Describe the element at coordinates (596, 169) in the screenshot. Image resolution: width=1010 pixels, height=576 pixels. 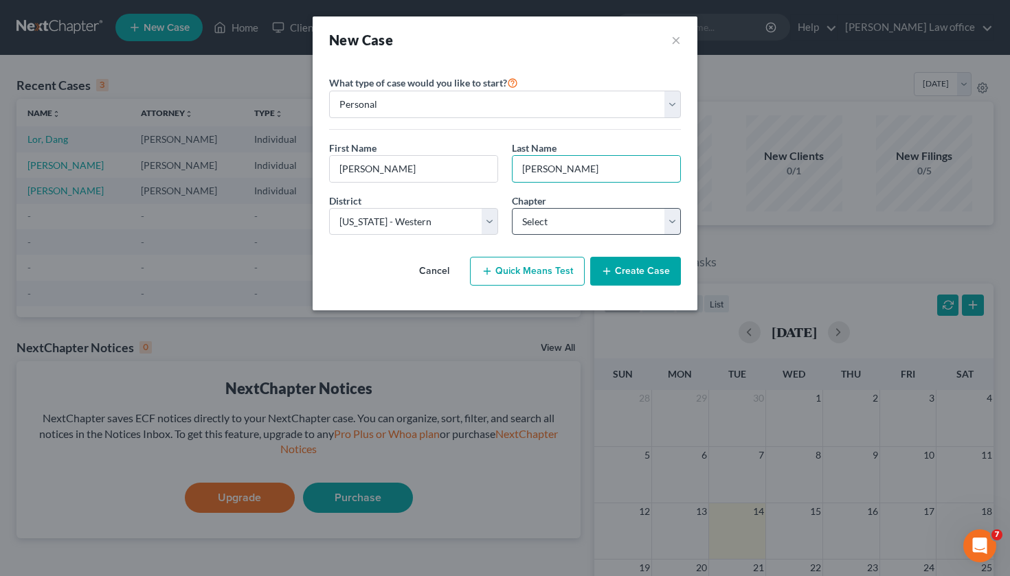
I see `input: Enter Last Name` at that location.